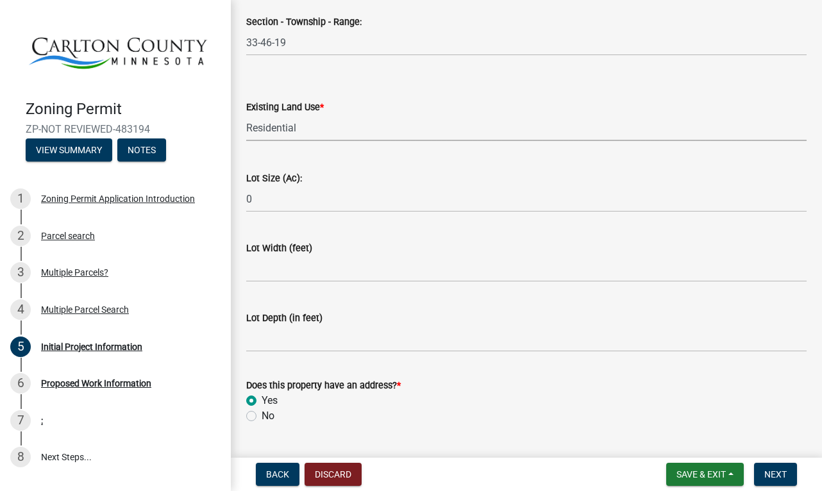  I want to click on button: Notes, so click(142, 150).